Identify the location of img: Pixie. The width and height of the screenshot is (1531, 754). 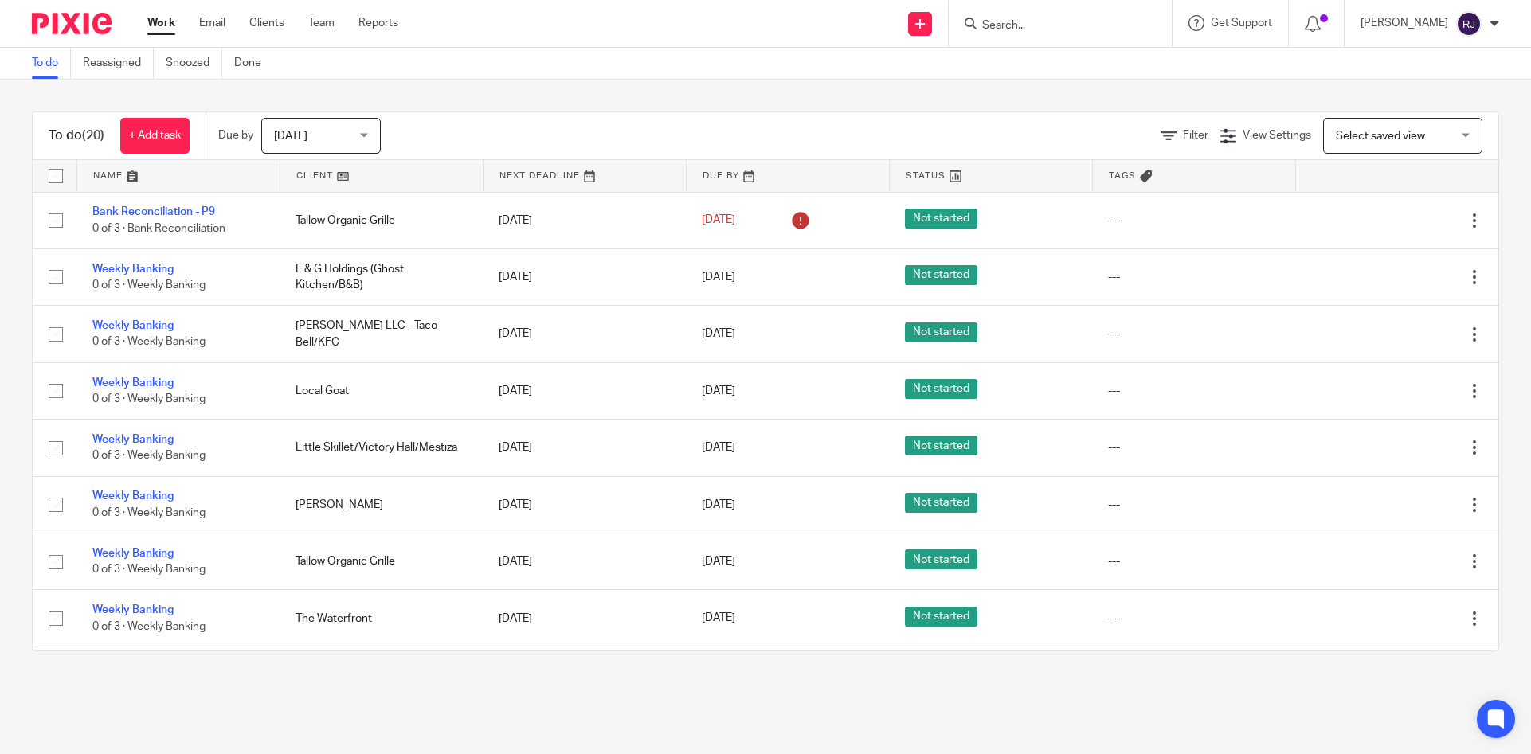
(72, 23).